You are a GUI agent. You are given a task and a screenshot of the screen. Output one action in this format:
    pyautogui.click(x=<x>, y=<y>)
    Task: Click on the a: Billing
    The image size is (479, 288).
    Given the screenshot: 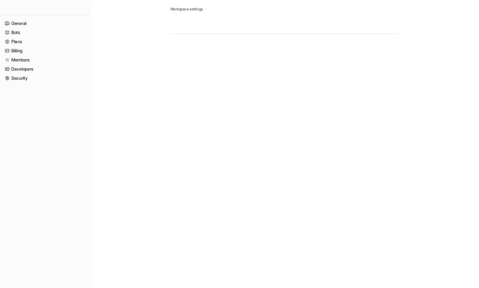 What is the action you would take?
    pyautogui.click(x=45, y=51)
    